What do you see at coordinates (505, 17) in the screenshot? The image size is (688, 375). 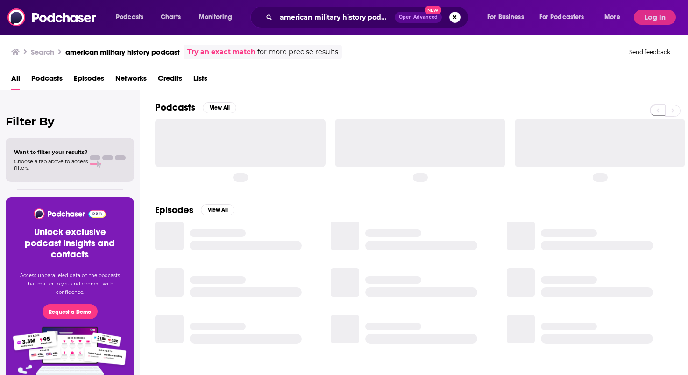 I see `span: For Business` at bounding box center [505, 17].